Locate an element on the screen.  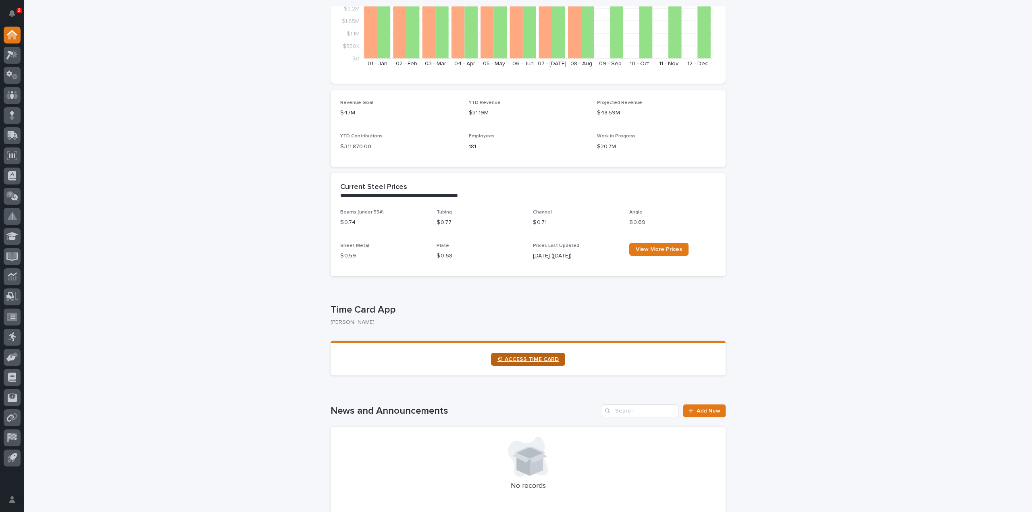
p: $ 0.68 is located at coordinates (480, 256).